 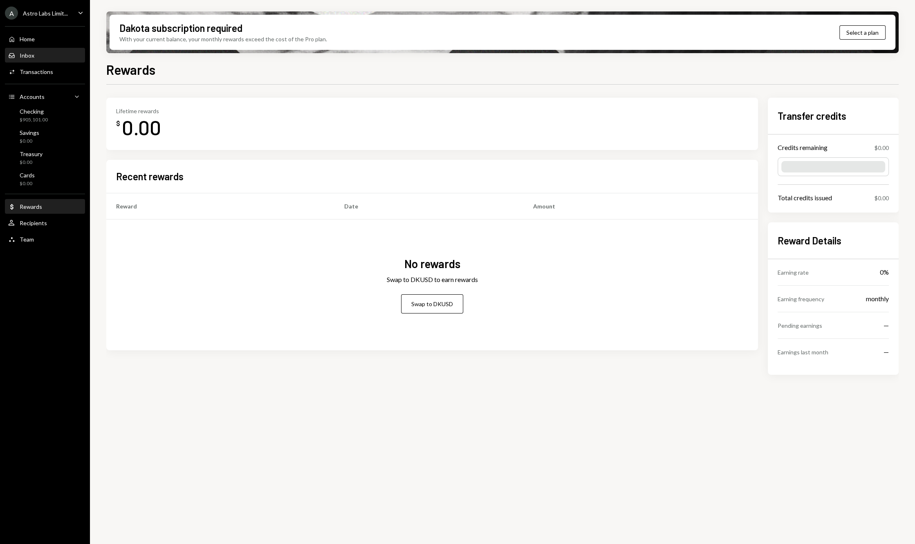 What do you see at coordinates (833, 240) in the screenshot?
I see `h2: Reward Details` at bounding box center [833, 240].